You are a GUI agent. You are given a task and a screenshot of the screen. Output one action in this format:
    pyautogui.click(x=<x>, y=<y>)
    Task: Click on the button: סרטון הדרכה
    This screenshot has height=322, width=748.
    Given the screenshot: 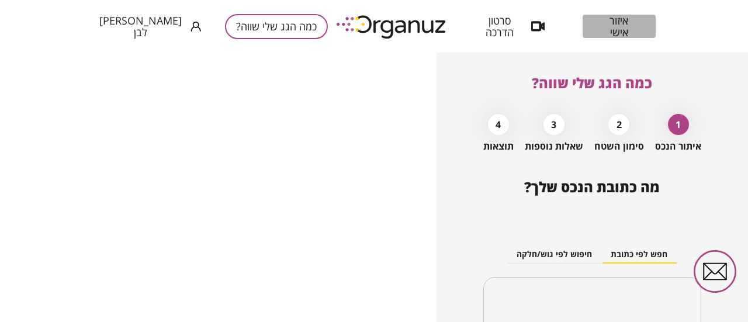 What is the action you would take?
    pyautogui.click(x=509, y=26)
    